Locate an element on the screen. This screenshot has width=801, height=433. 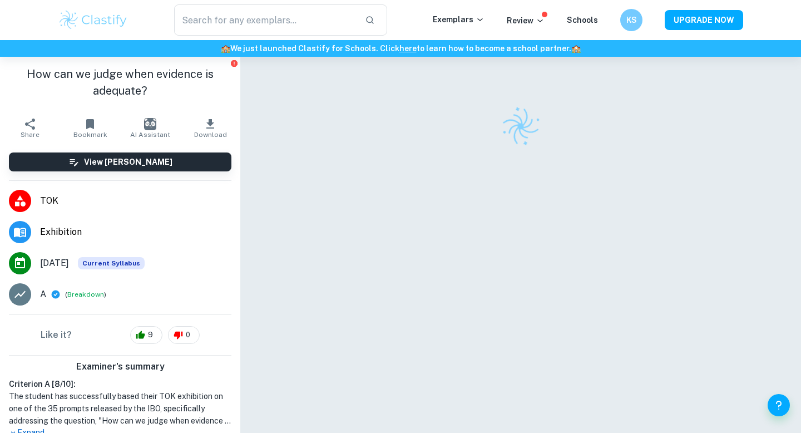
p: A is located at coordinates (43, 294).